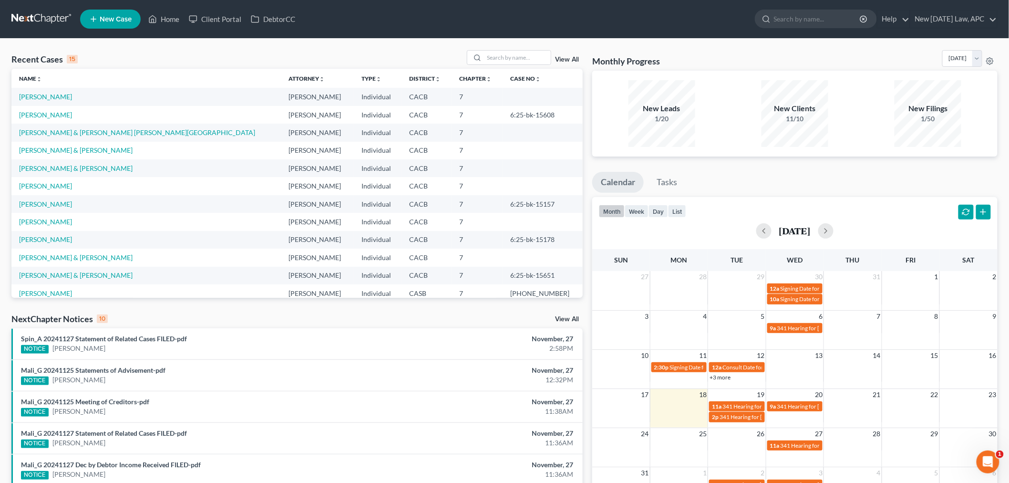 The height and width of the screenshot is (483, 1009). I want to click on span: Mon, so click(679, 259).